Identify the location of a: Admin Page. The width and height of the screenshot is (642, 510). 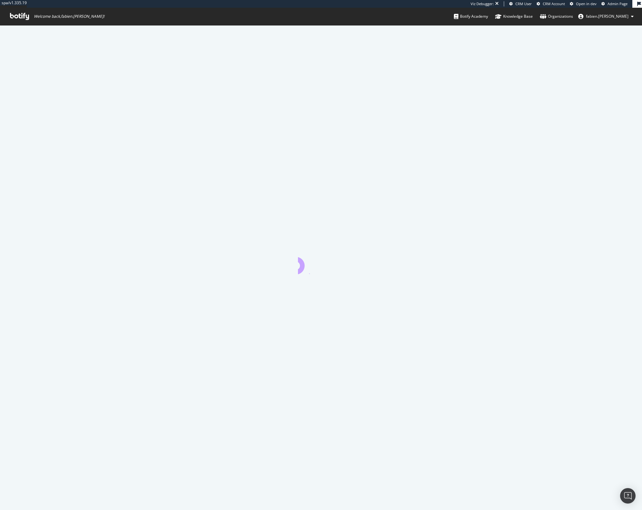
(614, 4).